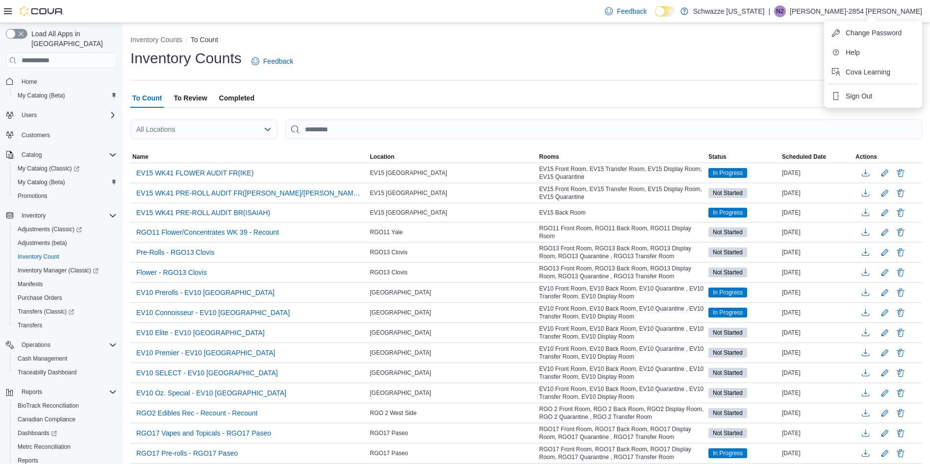 The image size is (930, 464). Describe the element at coordinates (36, 135) in the screenshot. I see `a: Customers` at that location.